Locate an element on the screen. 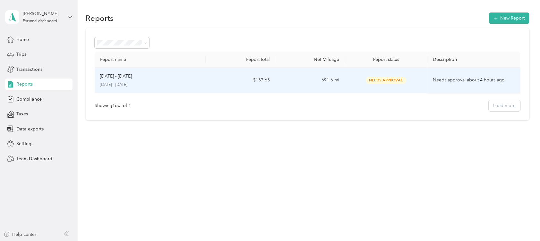  td: $137.63 is located at coordinates (240, 81).